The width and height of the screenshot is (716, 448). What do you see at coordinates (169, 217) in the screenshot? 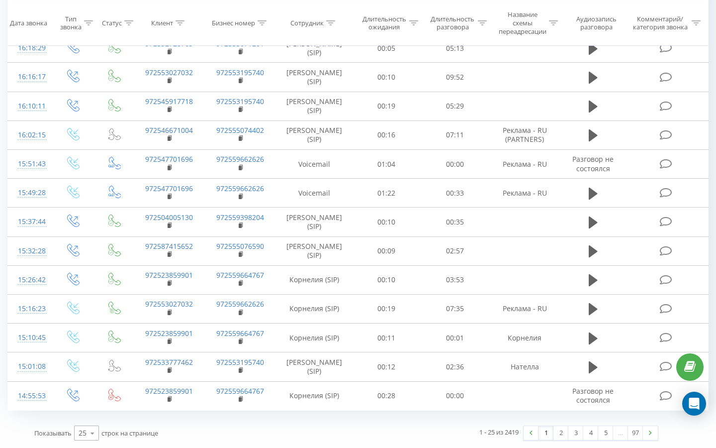
I see `a: 972504005130` at bounding box center [169, 217].